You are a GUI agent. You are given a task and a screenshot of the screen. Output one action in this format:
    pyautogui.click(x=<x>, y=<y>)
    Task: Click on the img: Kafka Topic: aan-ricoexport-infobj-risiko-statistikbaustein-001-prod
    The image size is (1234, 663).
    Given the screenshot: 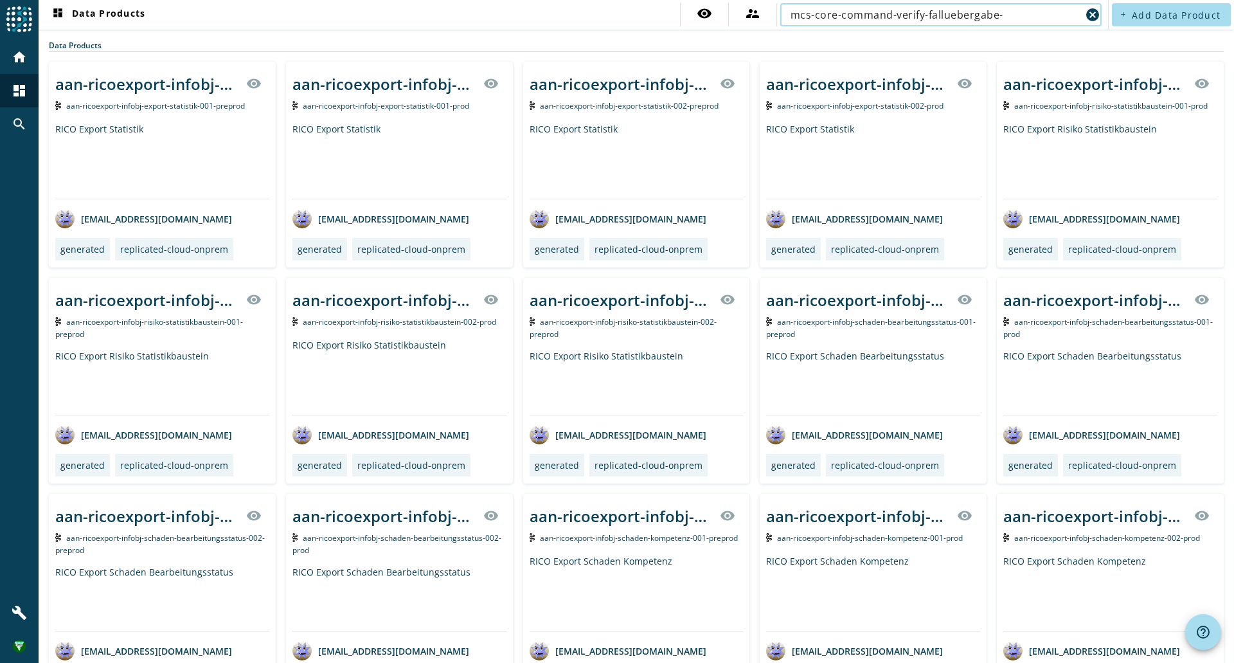 What is the action you would take?
    pyautogui.click(x=1006, y=105)
    